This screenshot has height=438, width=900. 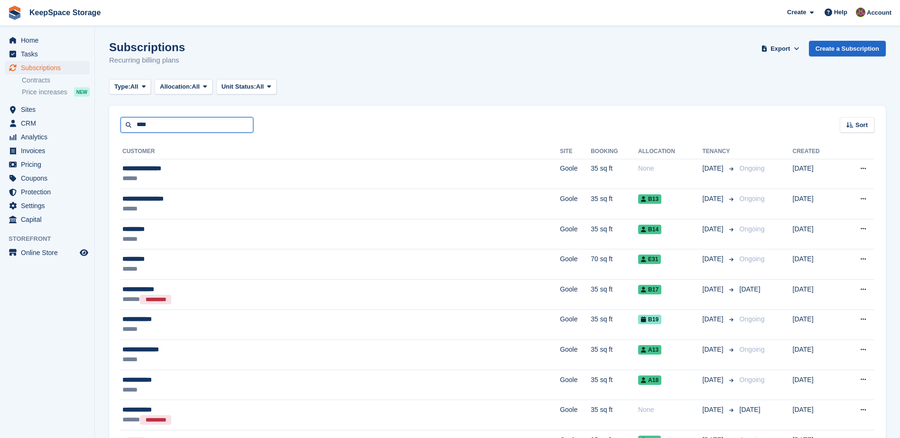 What do you see at coordinates (49, 192) in the screenshot?
I see `span: Protection` at bounding box center [49, 192].